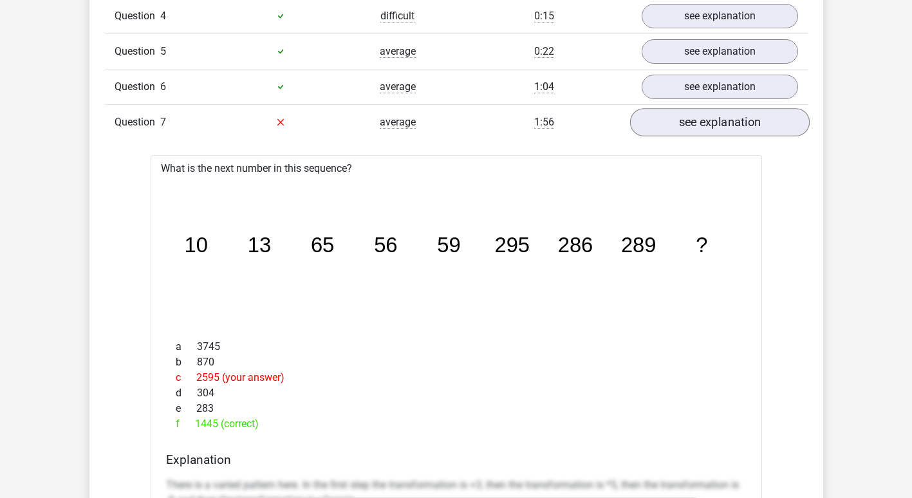  I want to click on span: 6, so click(163, 86).